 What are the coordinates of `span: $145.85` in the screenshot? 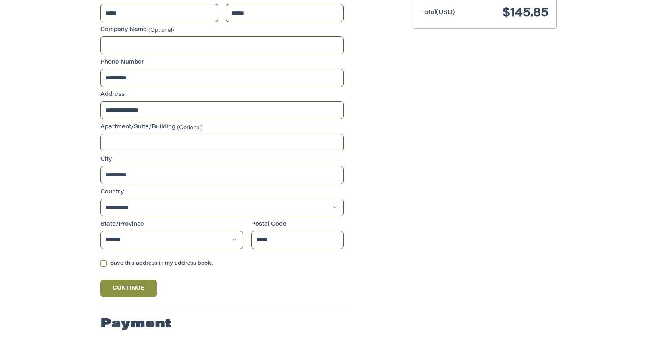 It's located at (525, 13).